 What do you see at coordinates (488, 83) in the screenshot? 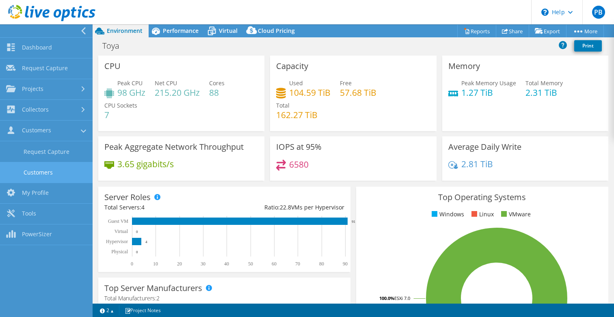
I see `span: Peak Memory Usage` at bounding box center [488, 83].